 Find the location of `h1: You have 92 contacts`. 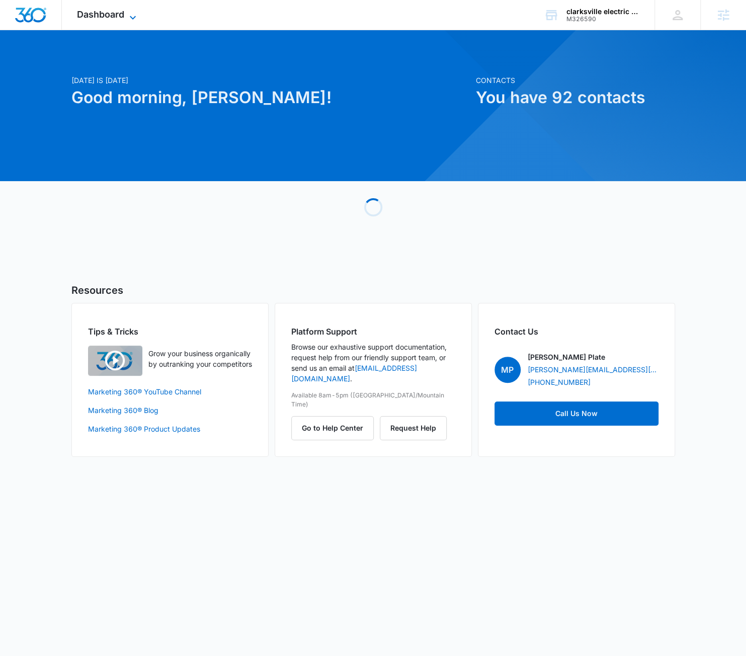

h1: You have 92 contacts is located at coordinates (575, 98).